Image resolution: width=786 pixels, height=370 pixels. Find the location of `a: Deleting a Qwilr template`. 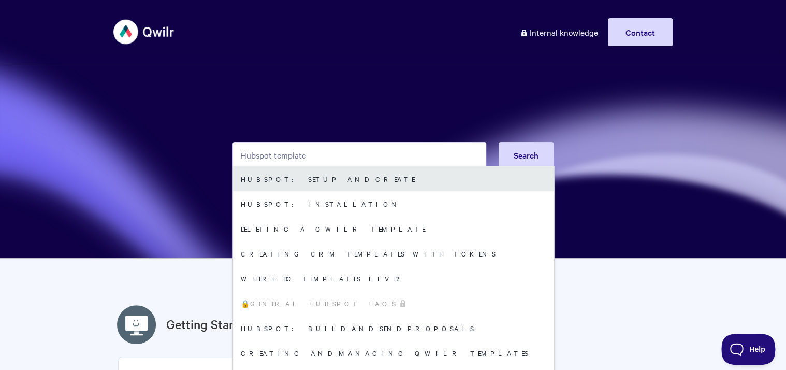

a: Deleting a Qwilr template is located at coordinates (394, 228).